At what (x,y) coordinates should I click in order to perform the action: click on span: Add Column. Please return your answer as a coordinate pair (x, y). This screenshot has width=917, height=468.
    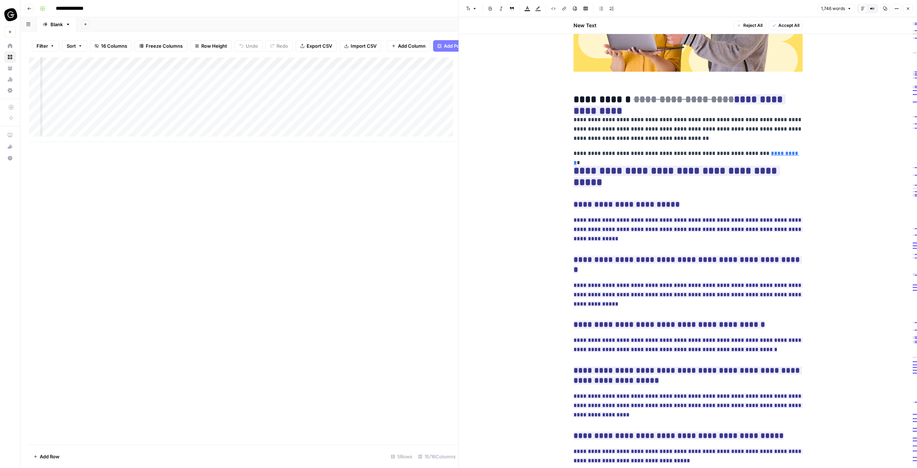
    Looking at the image, I should click on (412, 46).